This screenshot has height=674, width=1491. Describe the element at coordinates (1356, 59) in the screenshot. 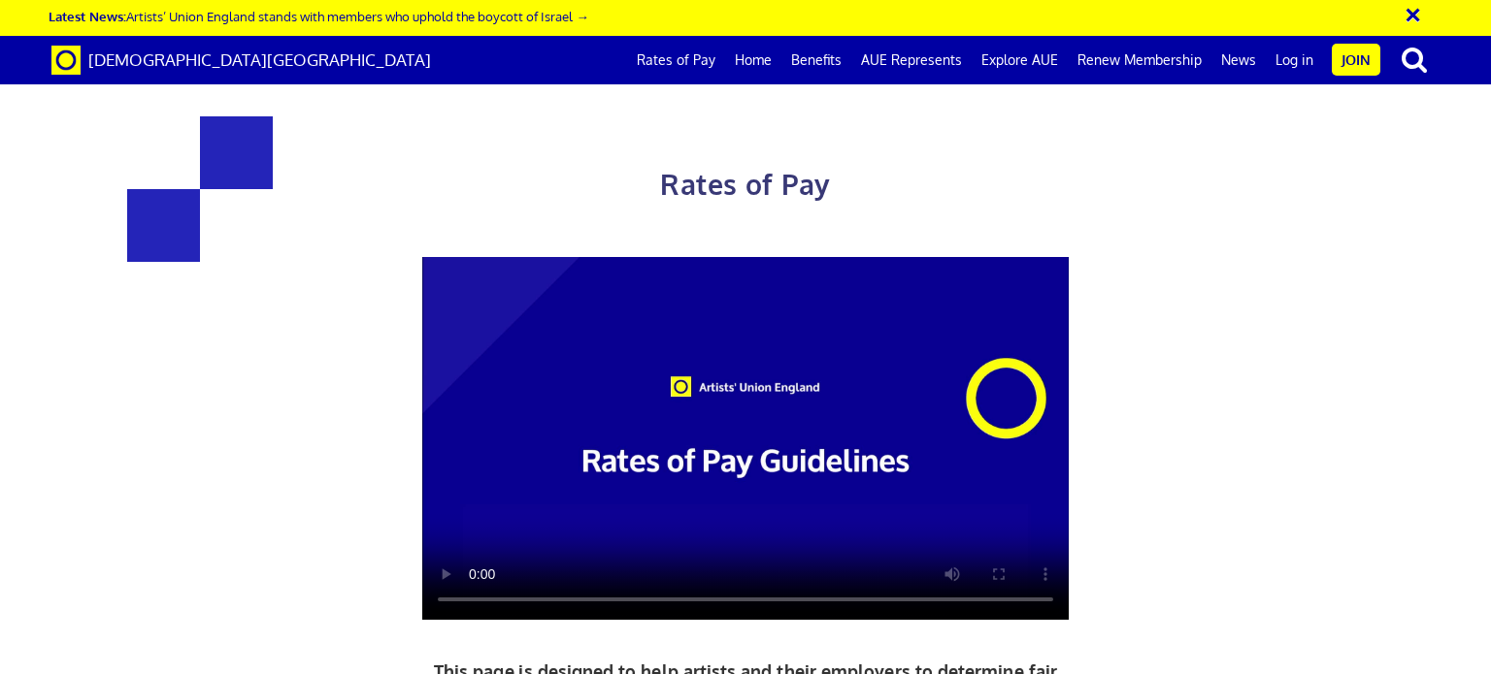

I see `a: Join` at that location.